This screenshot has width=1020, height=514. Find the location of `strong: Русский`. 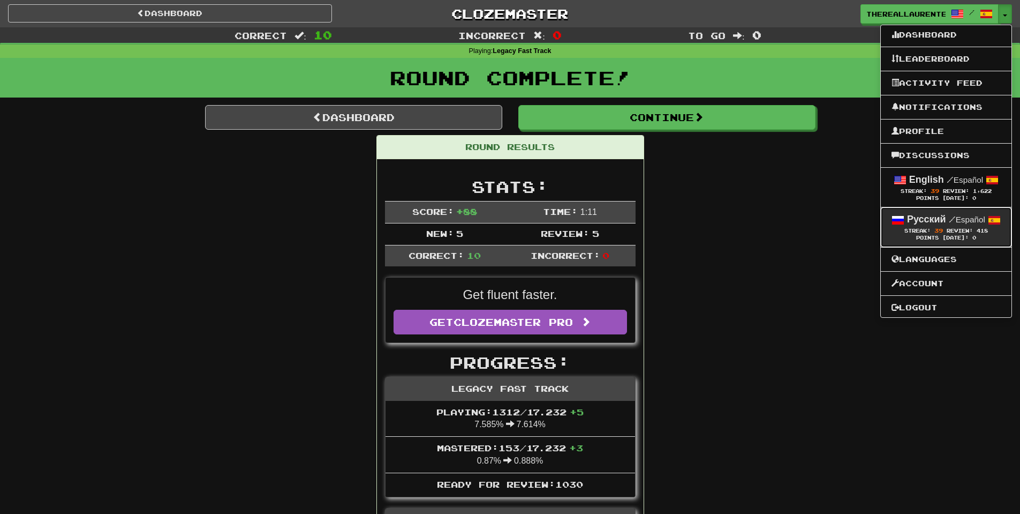

strong: Русский is located at coordinates (926, 219).